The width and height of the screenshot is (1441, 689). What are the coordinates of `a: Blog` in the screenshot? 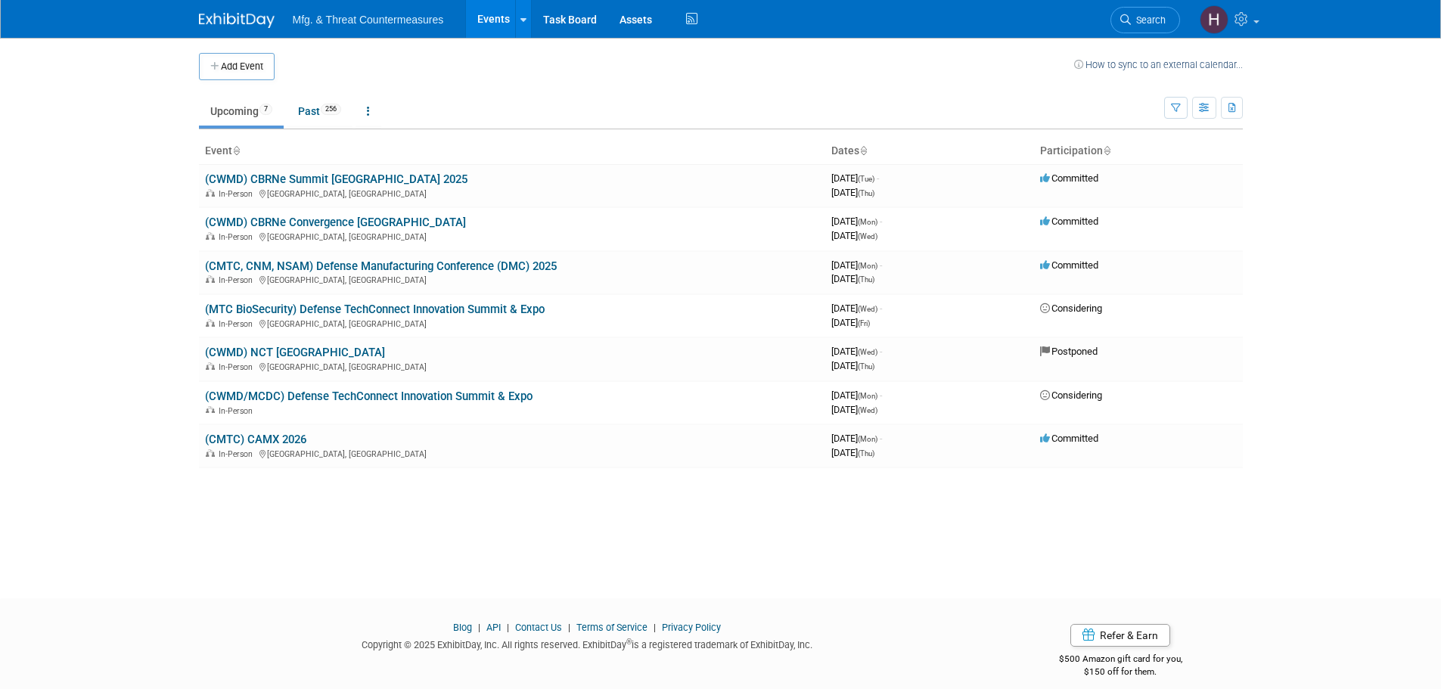 It's located at (462, 627).